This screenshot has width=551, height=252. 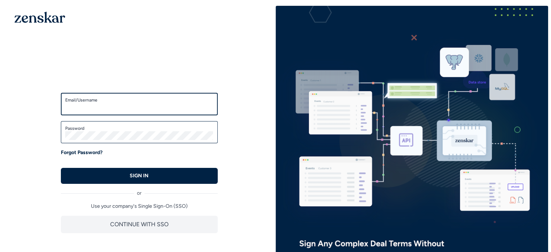 I want to click on p: Use your company's Single Sign-On (SSO), so click(x=139, y=206).